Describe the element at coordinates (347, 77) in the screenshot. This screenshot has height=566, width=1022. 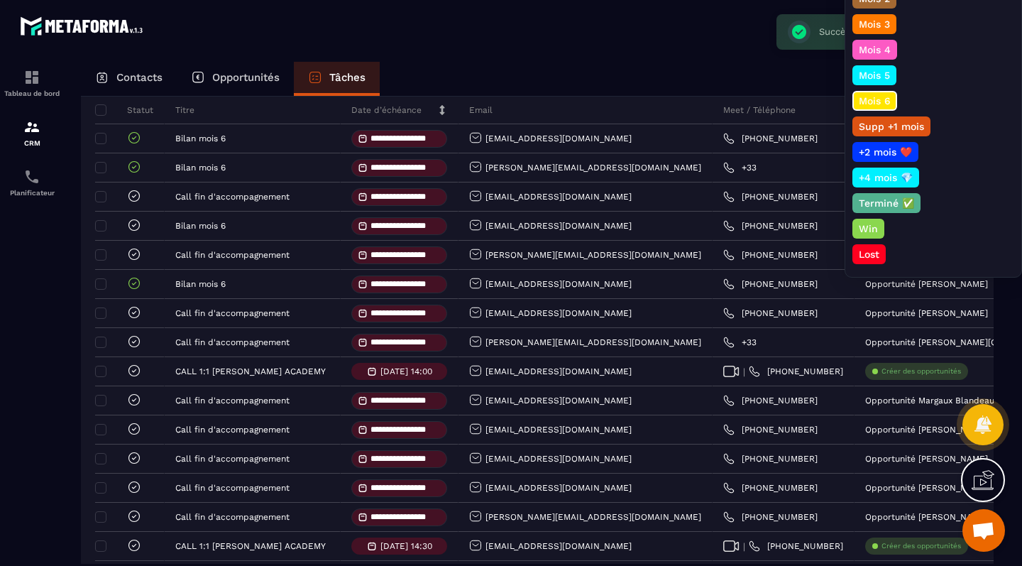
I see `p: Tâches` at that location.